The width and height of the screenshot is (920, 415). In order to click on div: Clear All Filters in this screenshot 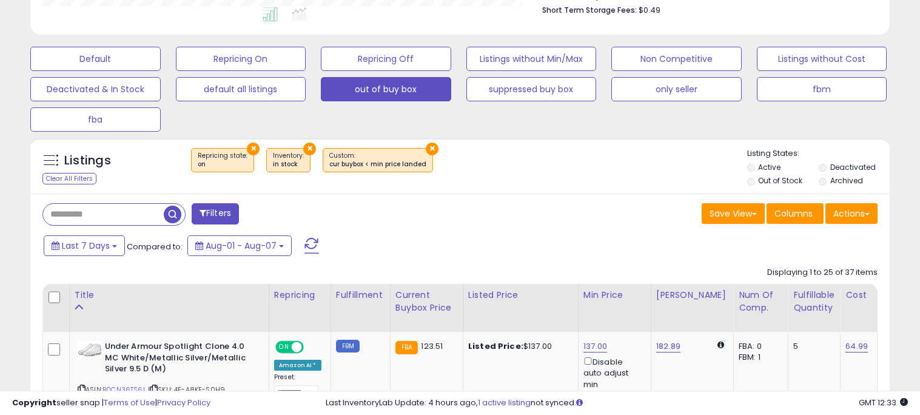, I will do `click(69, 178)`.